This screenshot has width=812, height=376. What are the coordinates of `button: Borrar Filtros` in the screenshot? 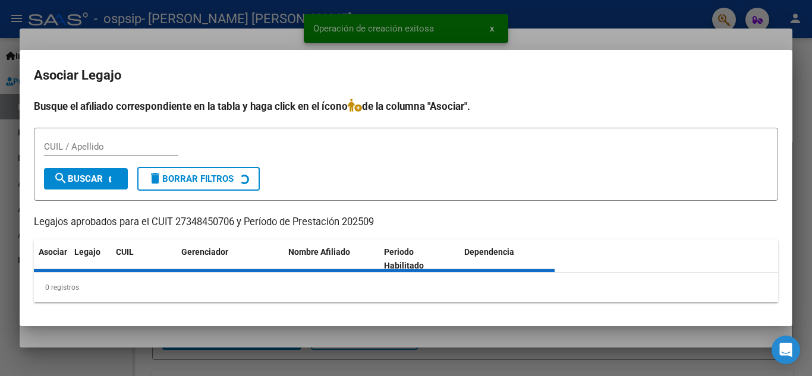 It's located at (199, 179).